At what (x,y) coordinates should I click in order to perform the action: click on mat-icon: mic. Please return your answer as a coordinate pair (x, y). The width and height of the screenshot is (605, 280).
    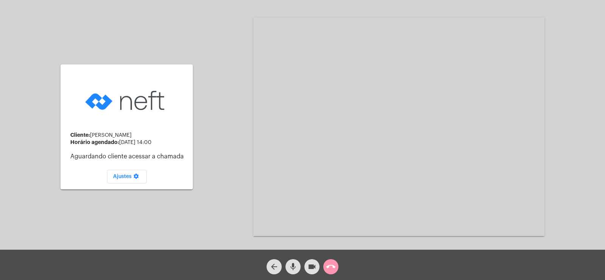
    Looking at the image, I should click on (293, 266).